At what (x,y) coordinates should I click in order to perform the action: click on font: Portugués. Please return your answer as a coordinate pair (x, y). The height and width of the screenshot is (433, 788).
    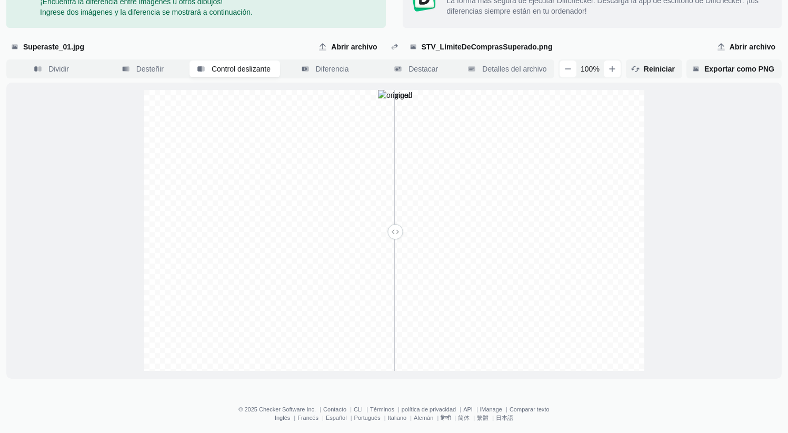
    Looking at the image, I should click on (368, 418).